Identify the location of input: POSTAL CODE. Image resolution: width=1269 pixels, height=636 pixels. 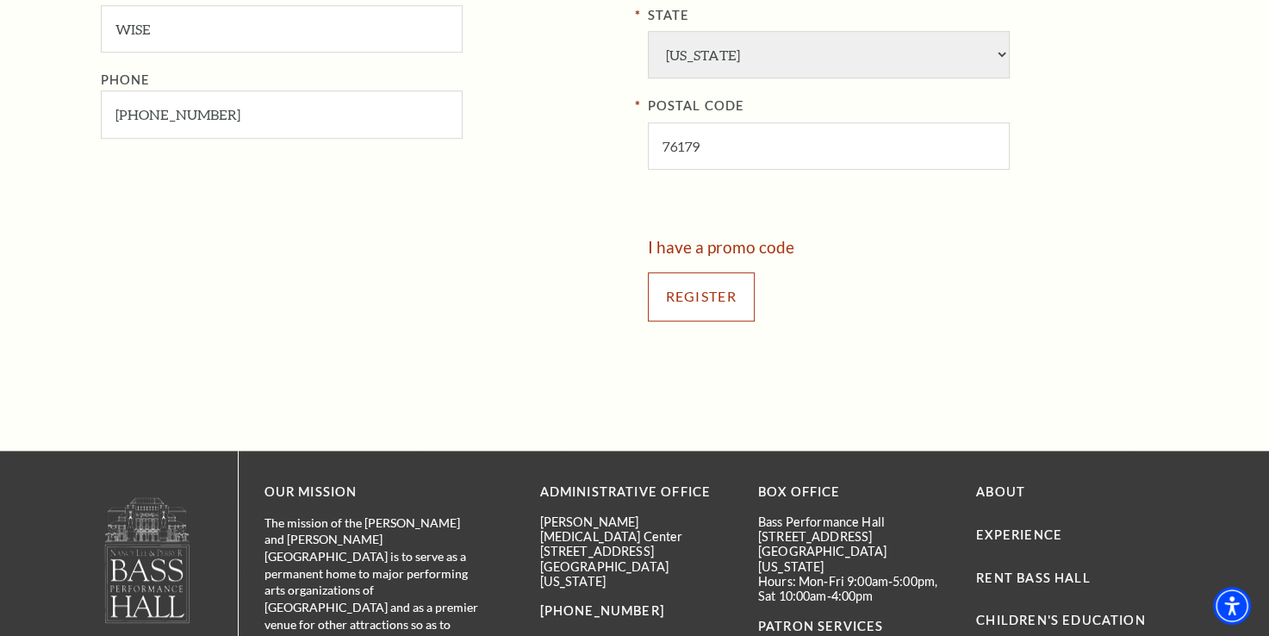
(829, 146).